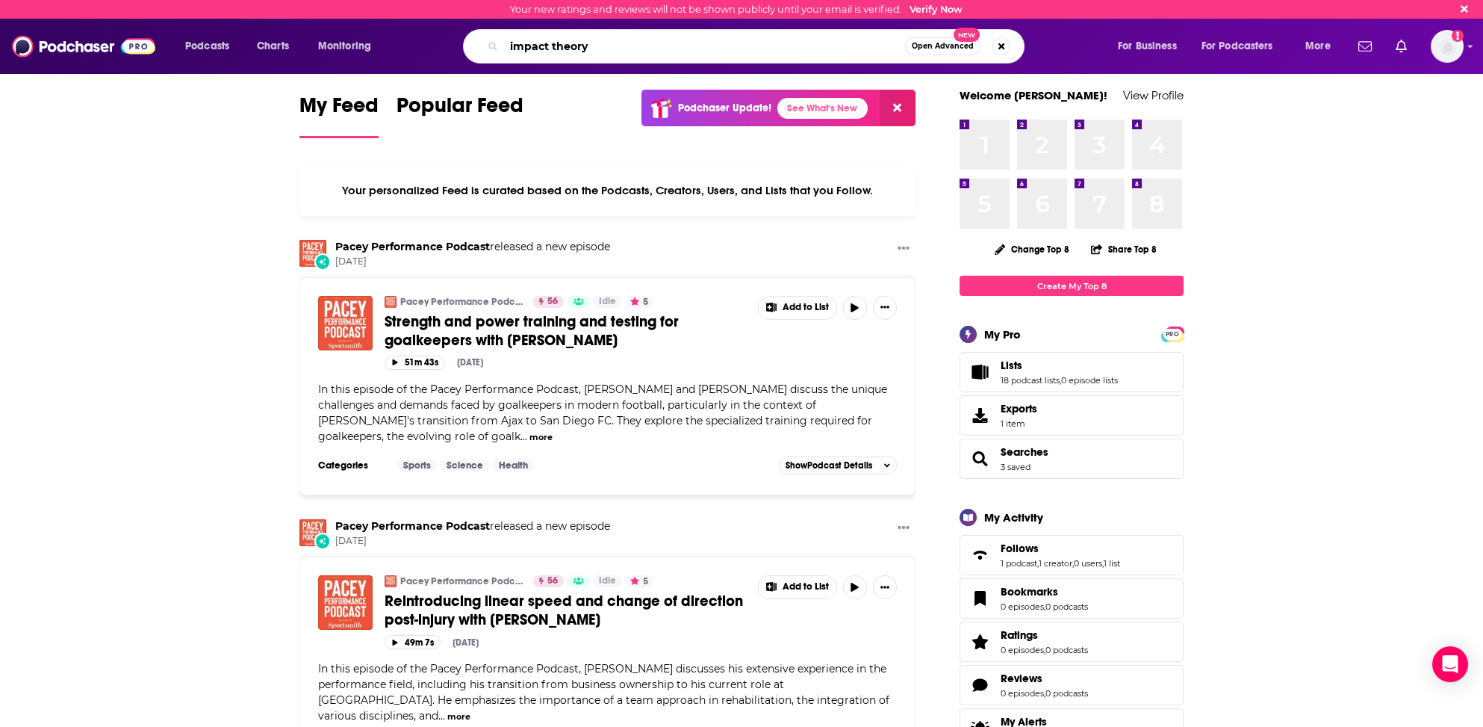  Describe the element at coordinates (758, 46) in the screenshot. I see `div: Search podcasts, credits, & more...` at that location.